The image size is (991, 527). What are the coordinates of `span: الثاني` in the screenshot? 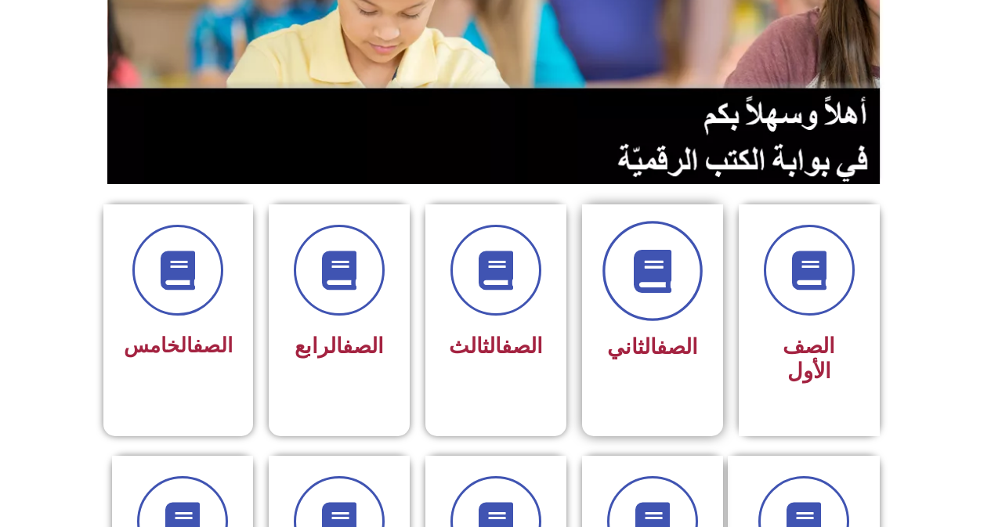 It's located at (652, 347).